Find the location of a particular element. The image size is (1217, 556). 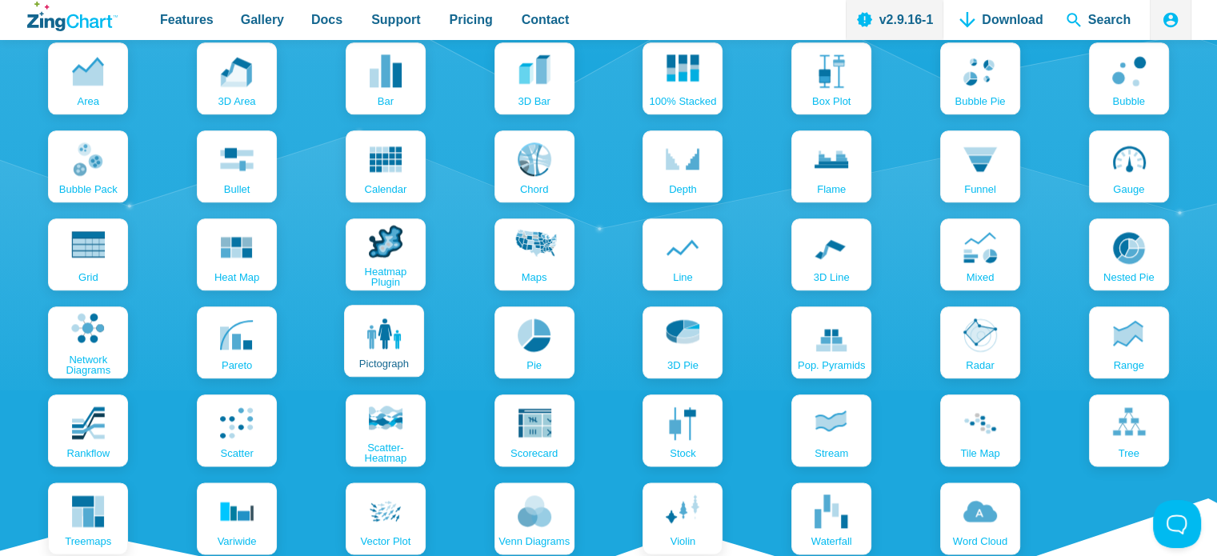

span: area is located at coordinates (88, 101).